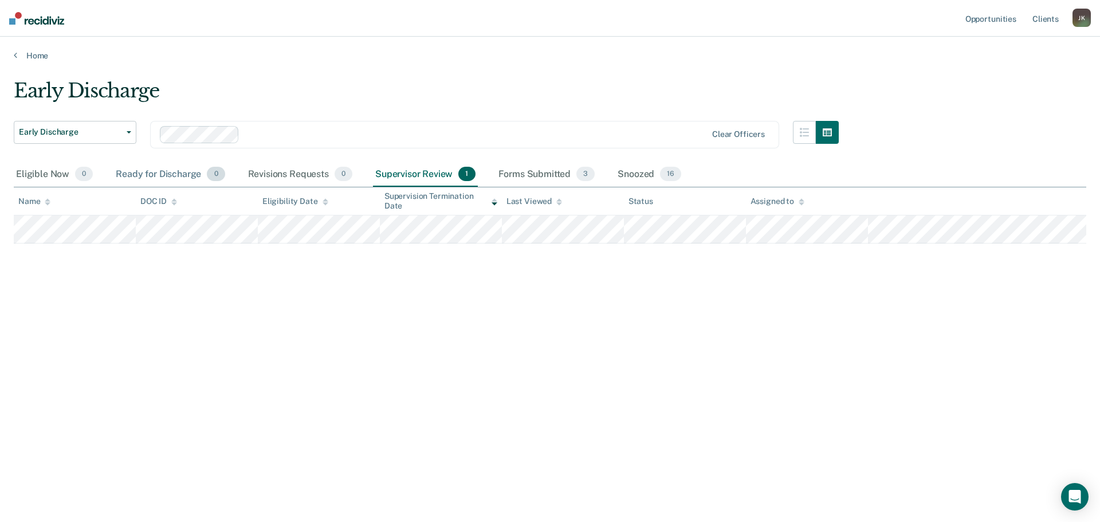 This screenshot has width=1100, height=522. I want to click on div: Early Discharge, so click(426, 95).